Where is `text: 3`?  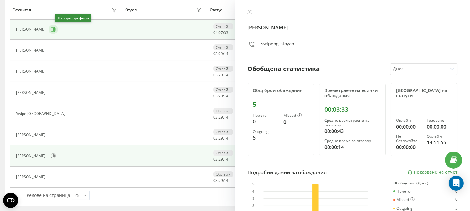
text: 3 is located at coordinates (253, 198).